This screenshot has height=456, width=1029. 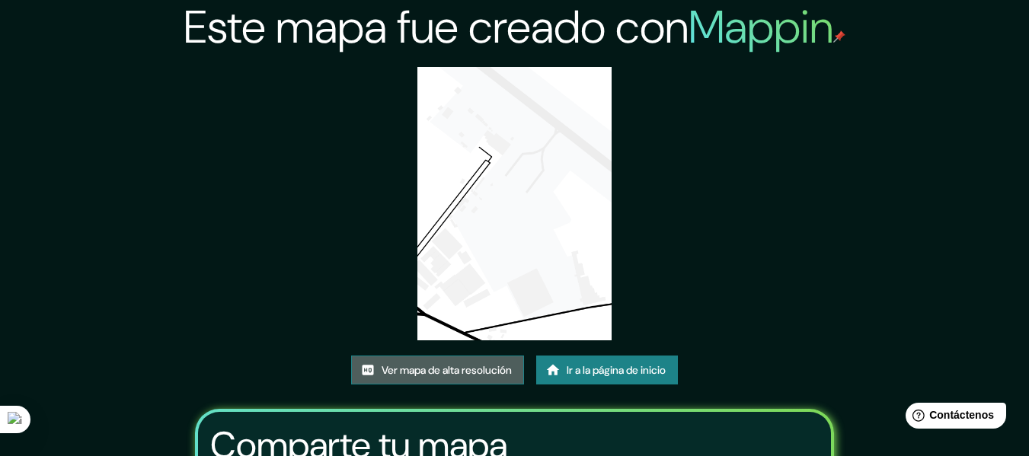 I want to click on img: created-map, so click(x=514, y=203).